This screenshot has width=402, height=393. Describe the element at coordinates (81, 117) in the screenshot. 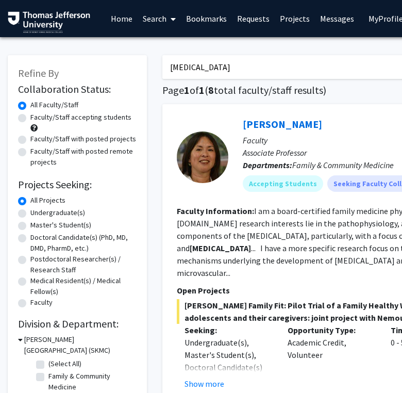

I see `label: Faculty/Staff accepting students` at that location.